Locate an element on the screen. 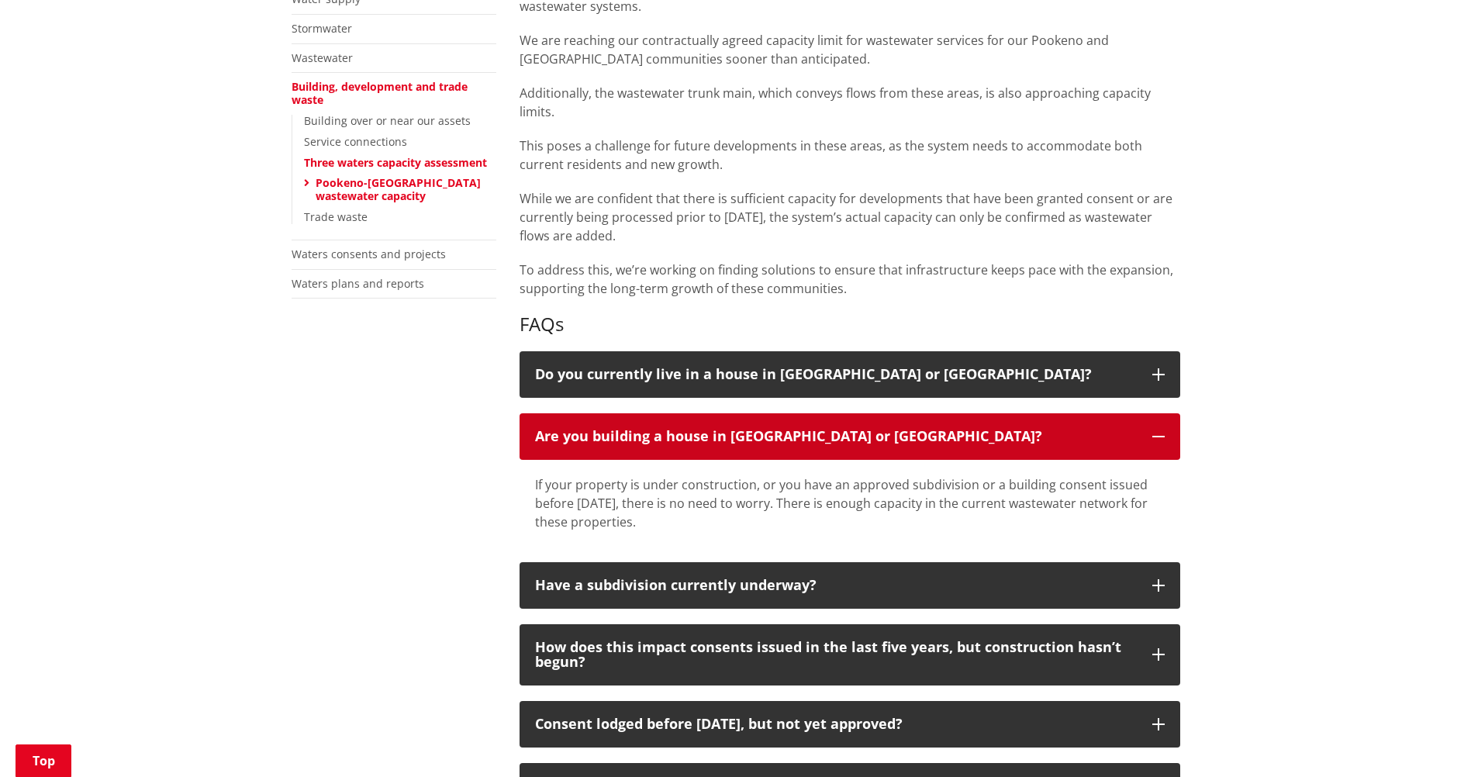 This screenshot has height=777, width=1471. p: While we are confident that there is sufficient capacity for developments that have been granted ... is located at coordinates (850, 217).